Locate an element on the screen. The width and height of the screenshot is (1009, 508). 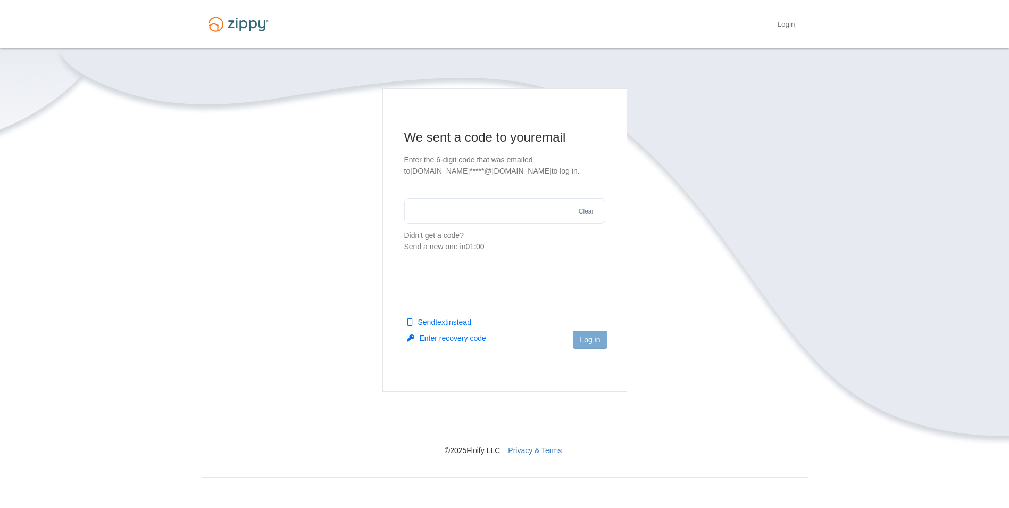
p: Didn't get a code? is located at coordinates (505, 241).